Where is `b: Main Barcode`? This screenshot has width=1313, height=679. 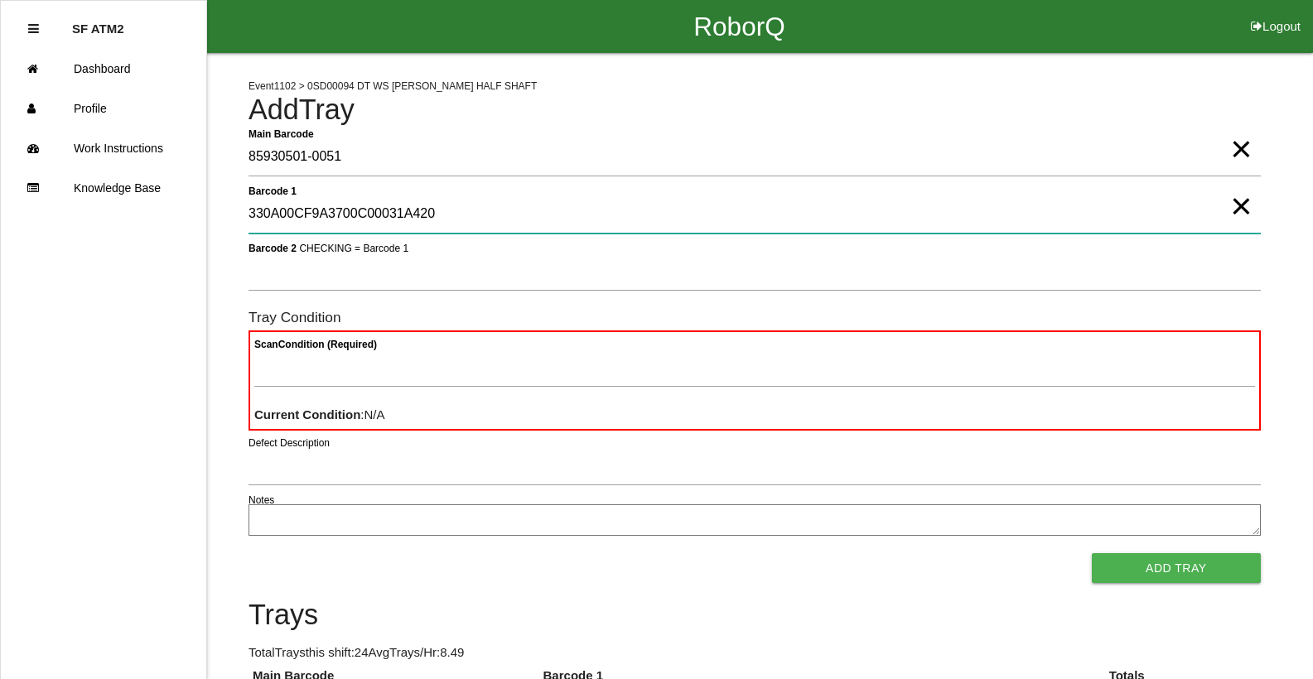
b: Main Barcode is located at coordinates (281, 133).